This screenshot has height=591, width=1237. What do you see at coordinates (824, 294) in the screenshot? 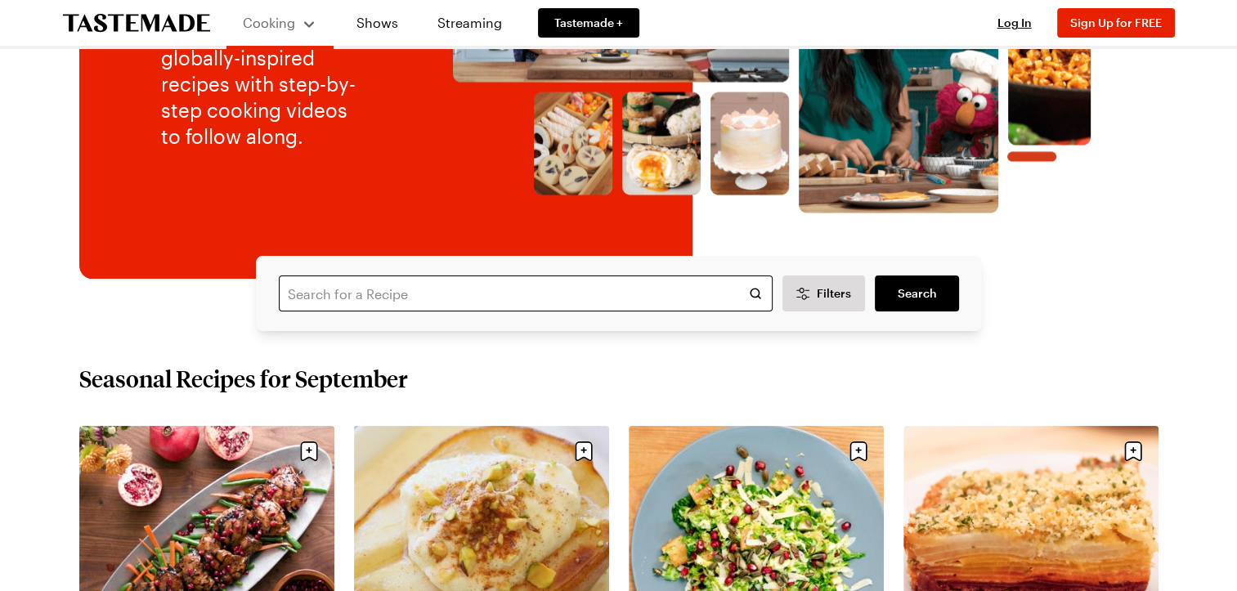
I see `button: Desktop filters` at bounding box center [824, 294].